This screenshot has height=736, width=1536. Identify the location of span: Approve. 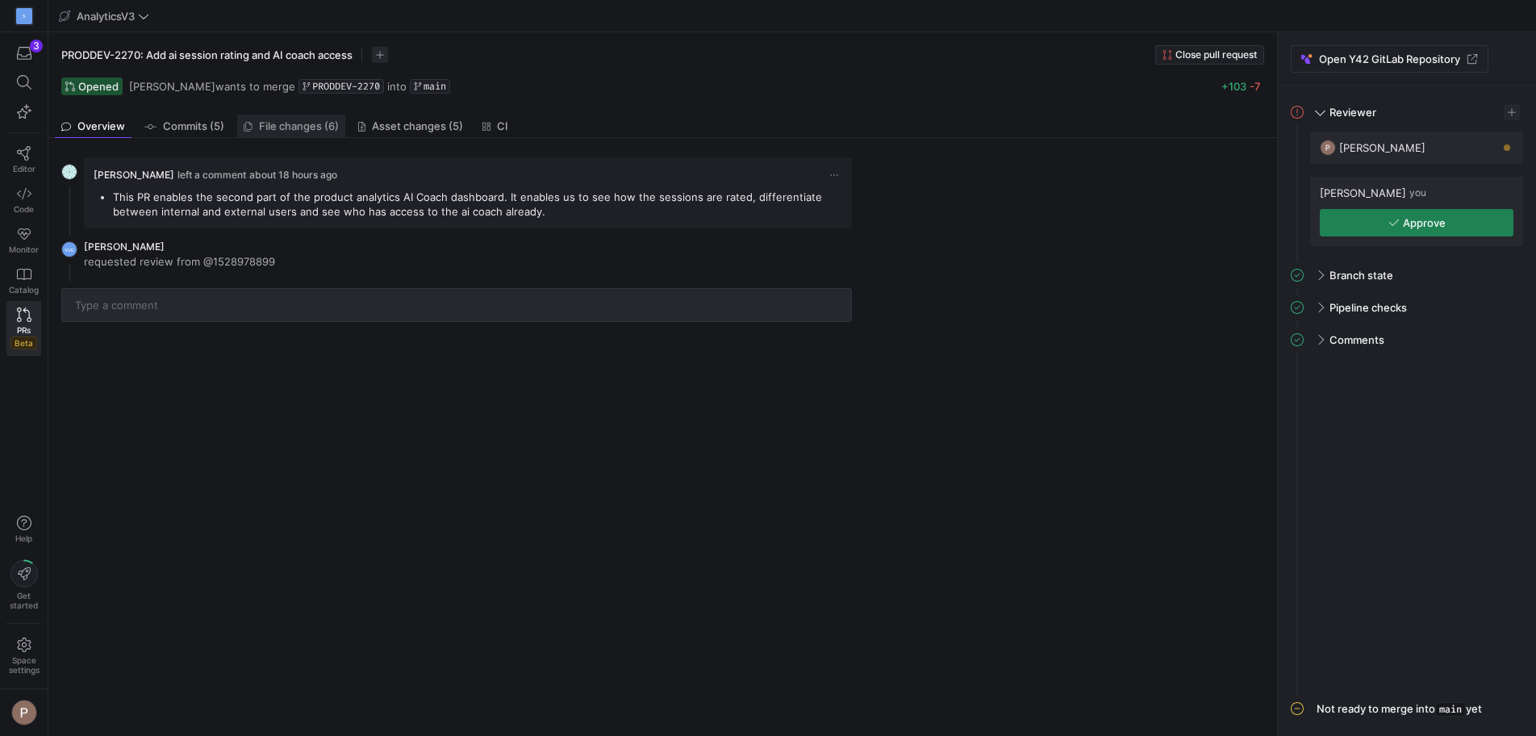
(1424, 223).